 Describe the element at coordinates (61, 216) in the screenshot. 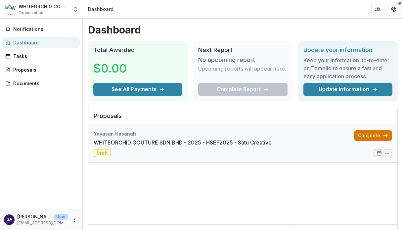

I see `p: User` at that location.